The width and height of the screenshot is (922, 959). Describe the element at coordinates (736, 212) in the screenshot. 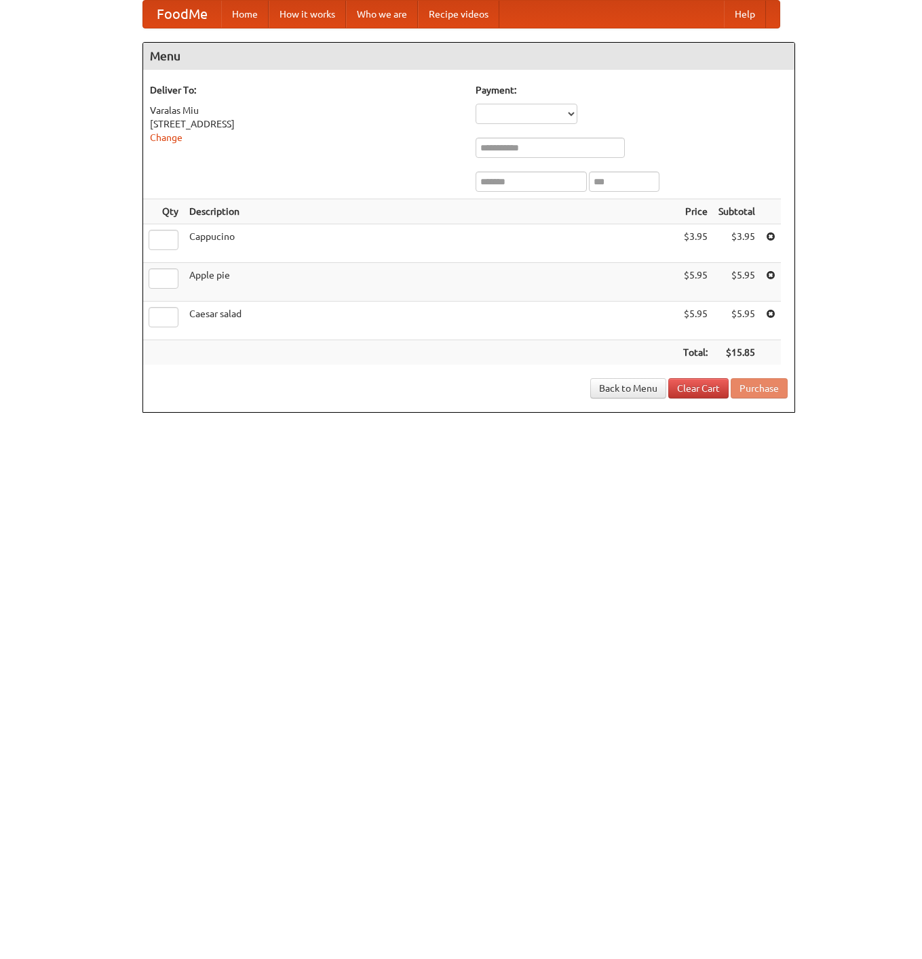

I see `th: Subtotal` at that location.